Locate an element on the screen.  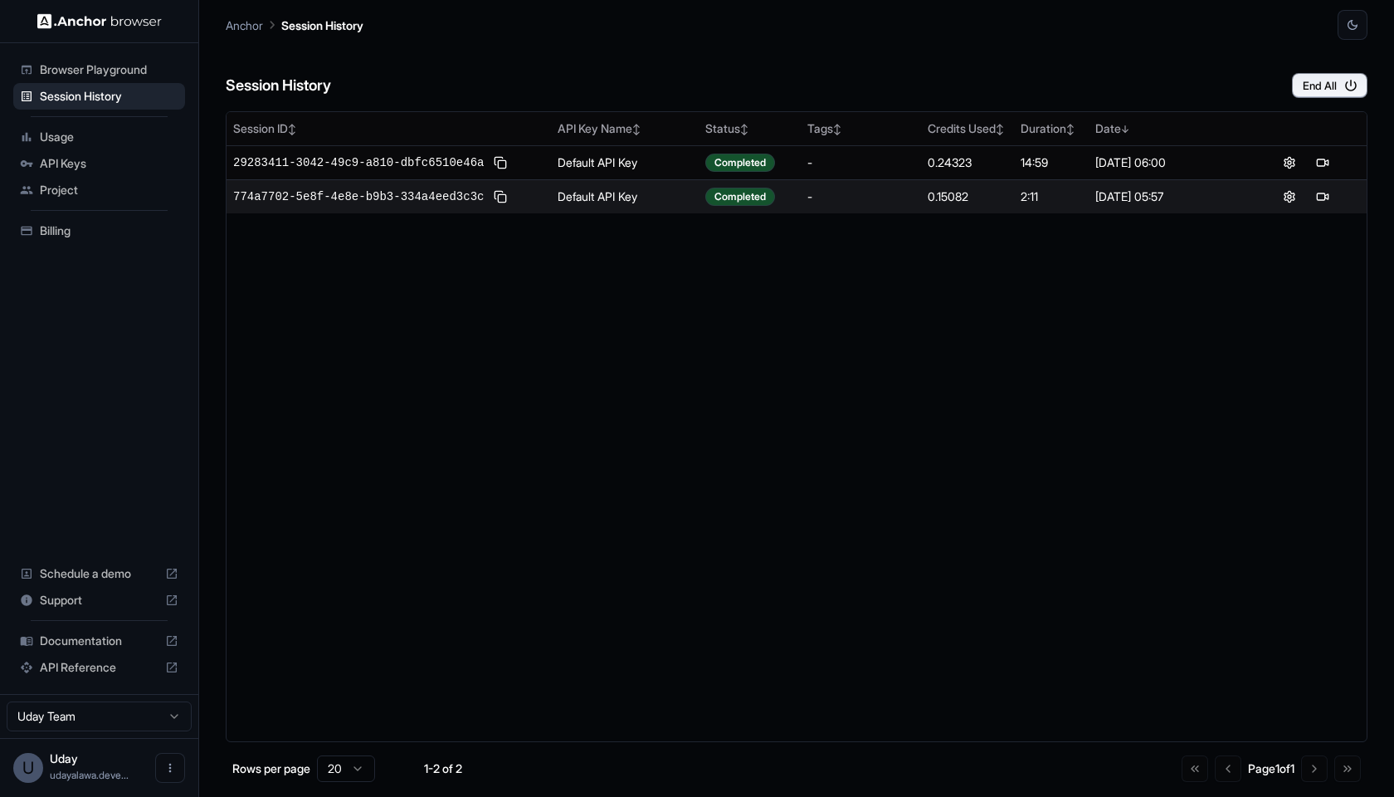
h6: Session History is located at coordinates (278, 85).